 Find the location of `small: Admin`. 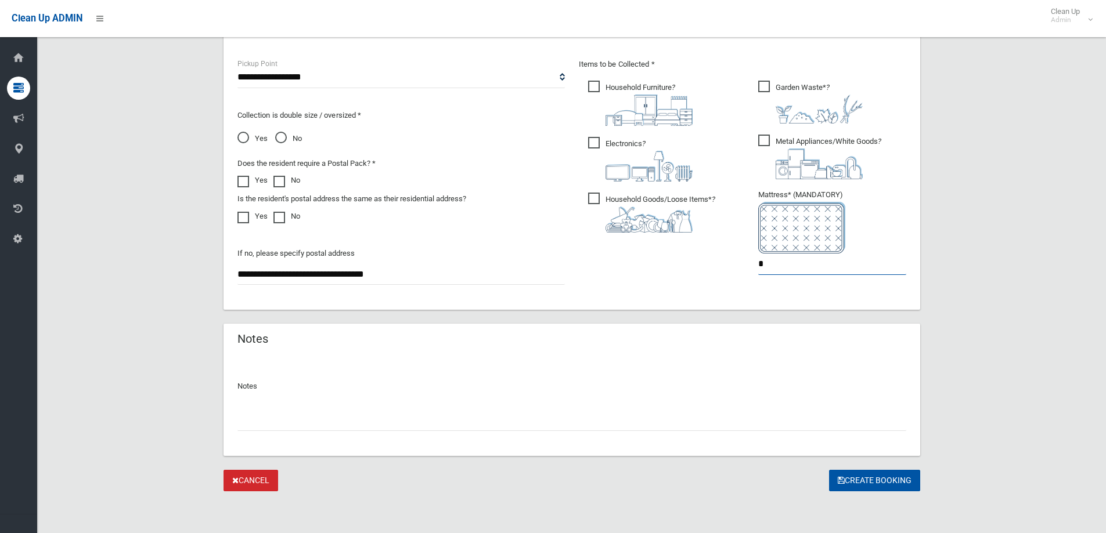

small: Admin is located at coordinates (1065, 20).